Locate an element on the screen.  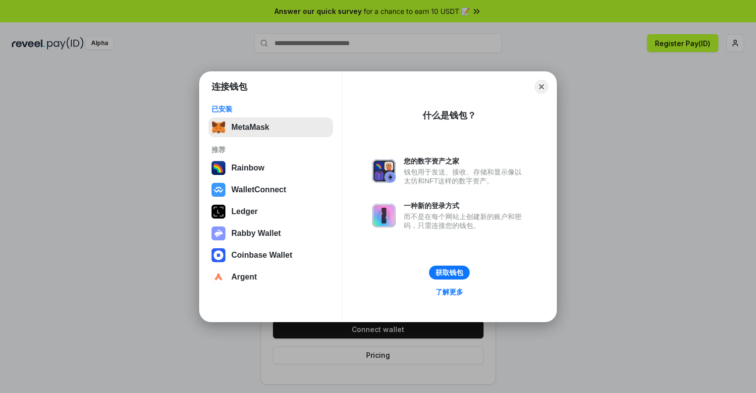
div: 推荐 is located at coordinates (271, 150).